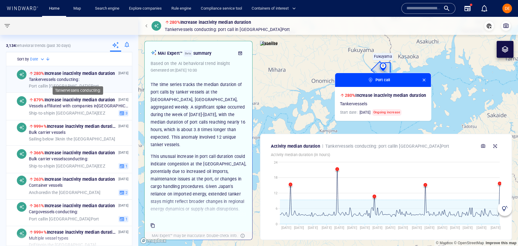 The height and width of the screenshot is (246, 518). I want to click on div: Notification center, so click(484, 8).